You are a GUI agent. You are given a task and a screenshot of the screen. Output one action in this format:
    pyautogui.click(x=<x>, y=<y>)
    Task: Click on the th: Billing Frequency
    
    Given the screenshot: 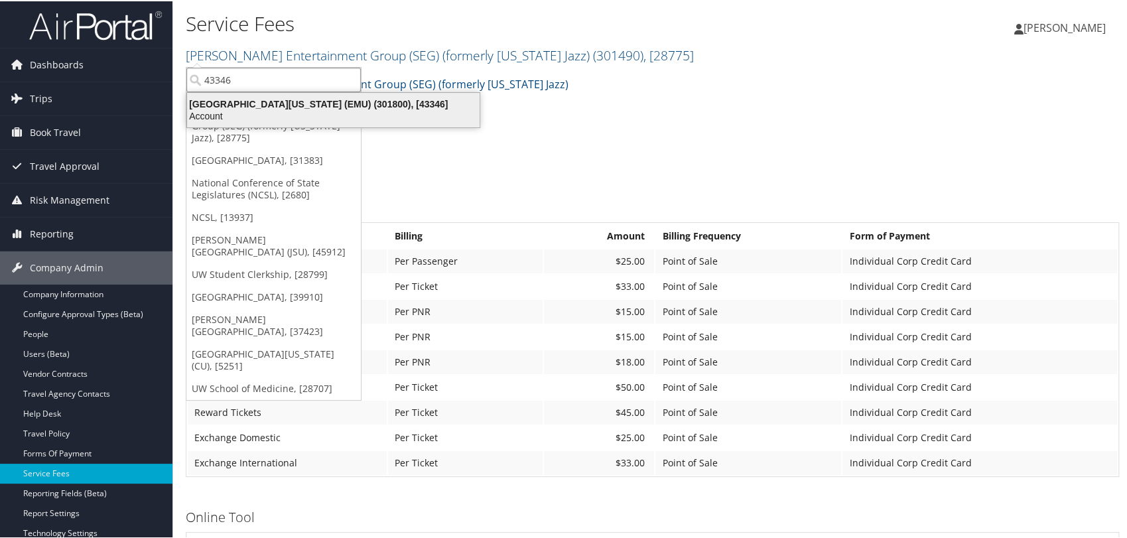 What is the action you would take?
    pyautogui.click(x=748, y=235)
    